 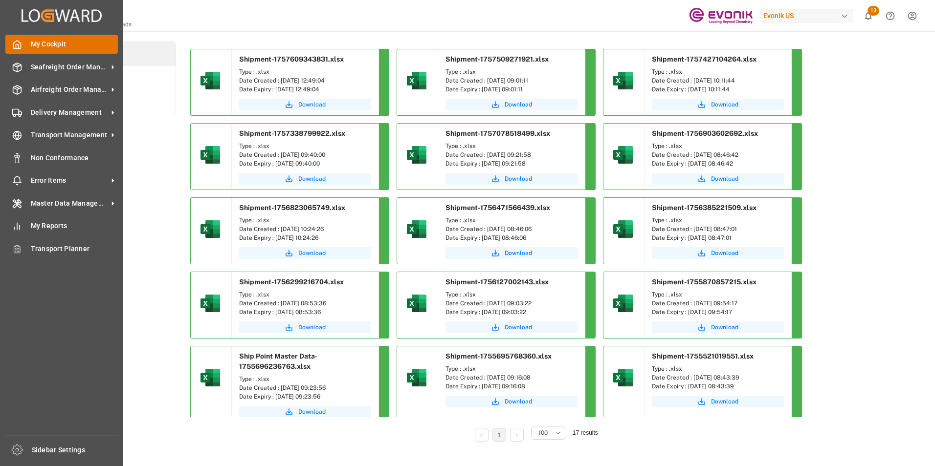 I want to click on span: Master Data Management, so click(x=69, y=203).